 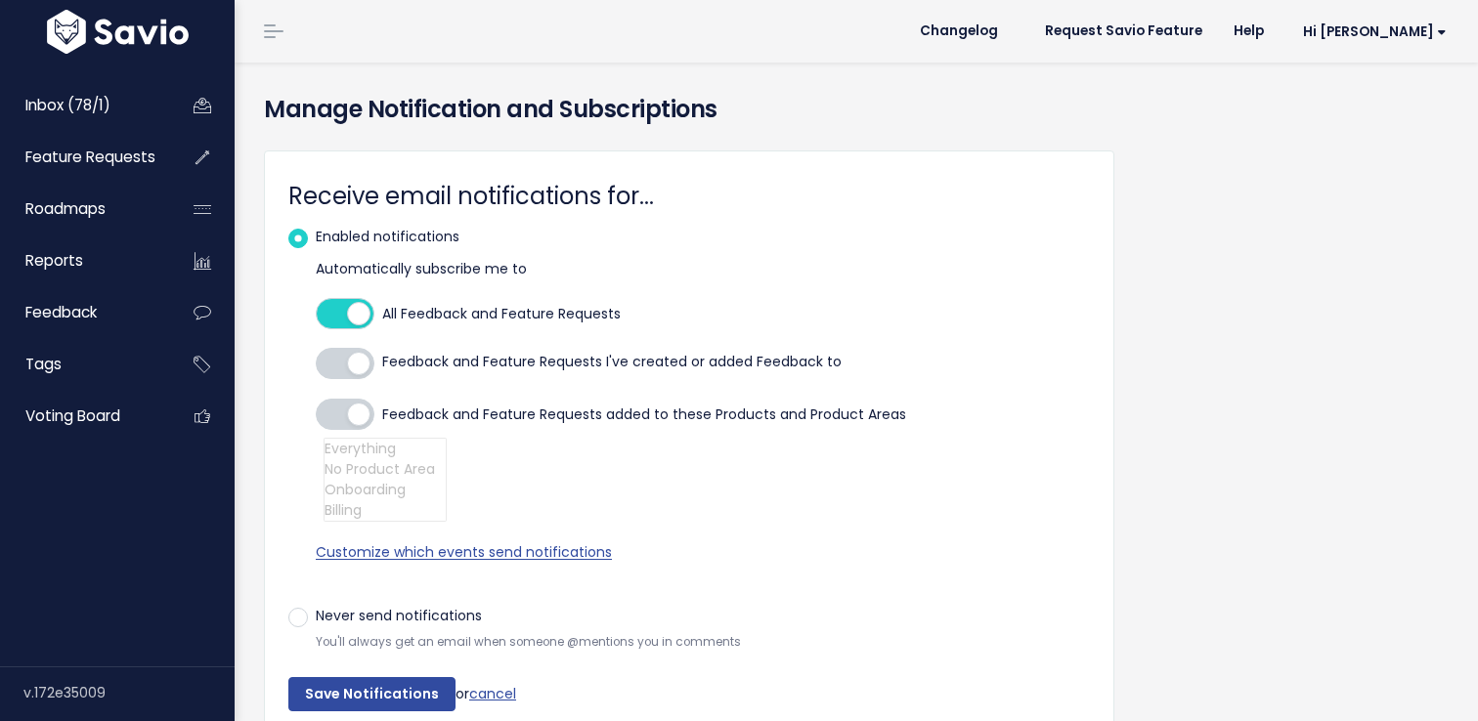 I want to click on h4: Manage Notification and Subscriptions, so click(x=856, y=109).